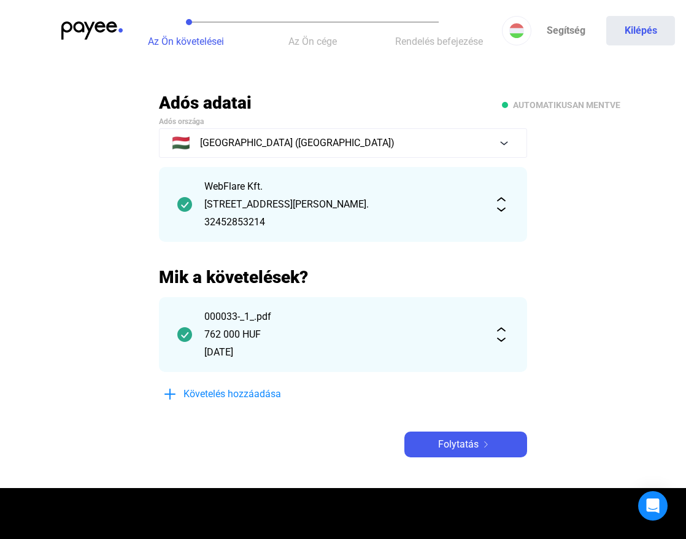  What do you see at coordinates (459, 444) in the screenshot?
I see `span: Folytatás` at bounding box center [459, 444].